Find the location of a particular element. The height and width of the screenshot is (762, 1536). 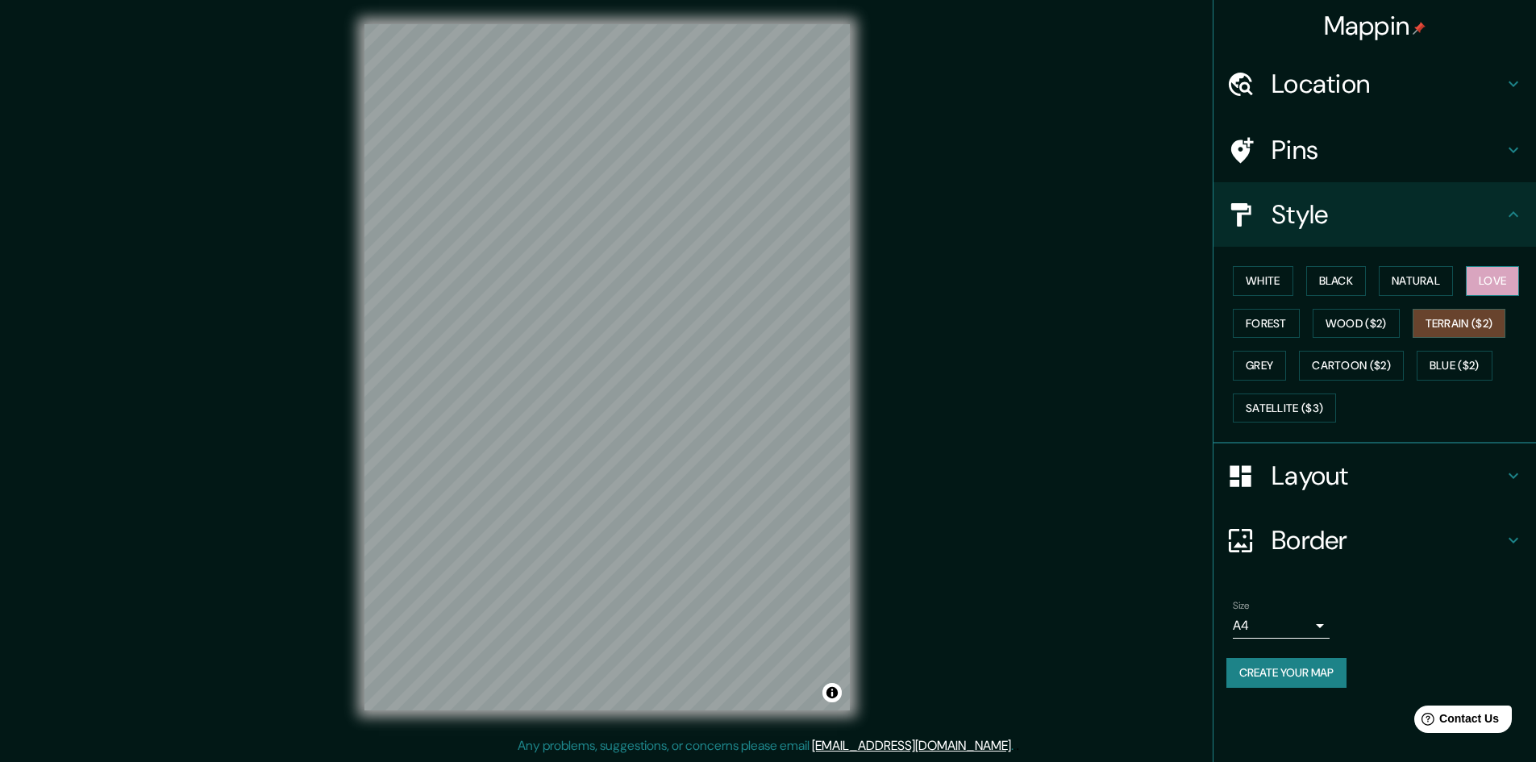

button: Toggle attribution is located at coordinates (832, 693).